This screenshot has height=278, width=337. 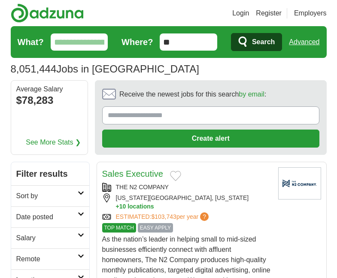 I want to click on button: Add to favorite jobs, so click(x=176, y=176).